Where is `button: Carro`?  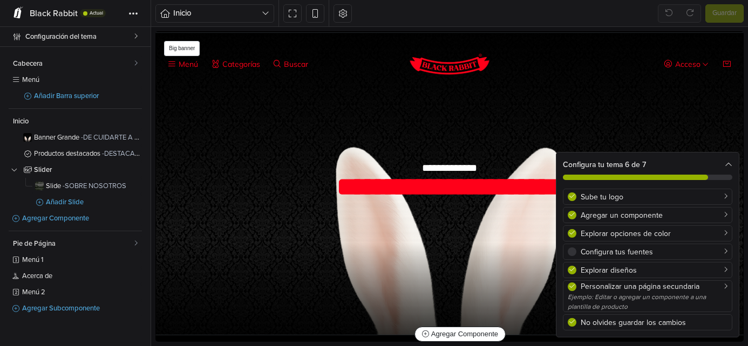 button: Carro is located at coordinates (571, 33).